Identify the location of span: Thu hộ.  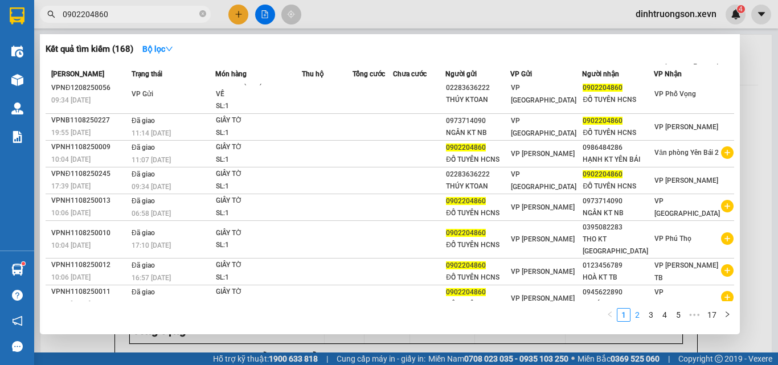
(313, 74).